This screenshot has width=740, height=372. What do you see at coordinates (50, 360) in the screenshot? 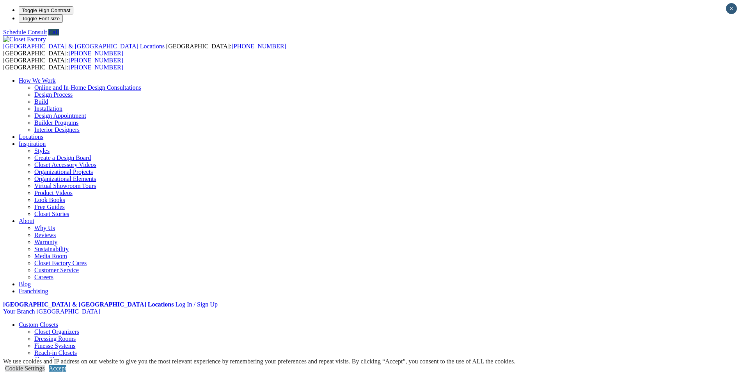
I see `a: Shoe Closets` at bounding box center [50, 360].